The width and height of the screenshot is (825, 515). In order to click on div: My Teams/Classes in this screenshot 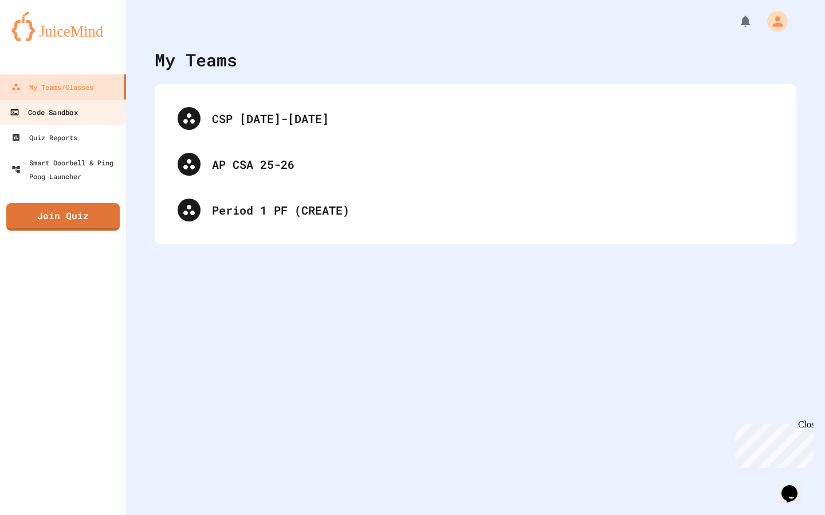, I will do `click(52, 87)`.